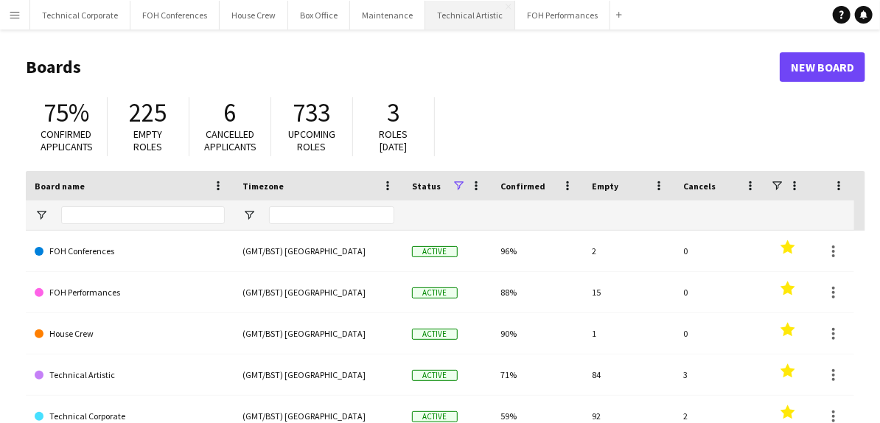 This screenshot has width=880, height=423. I want to click on button: Box Office, so click(319, 15).